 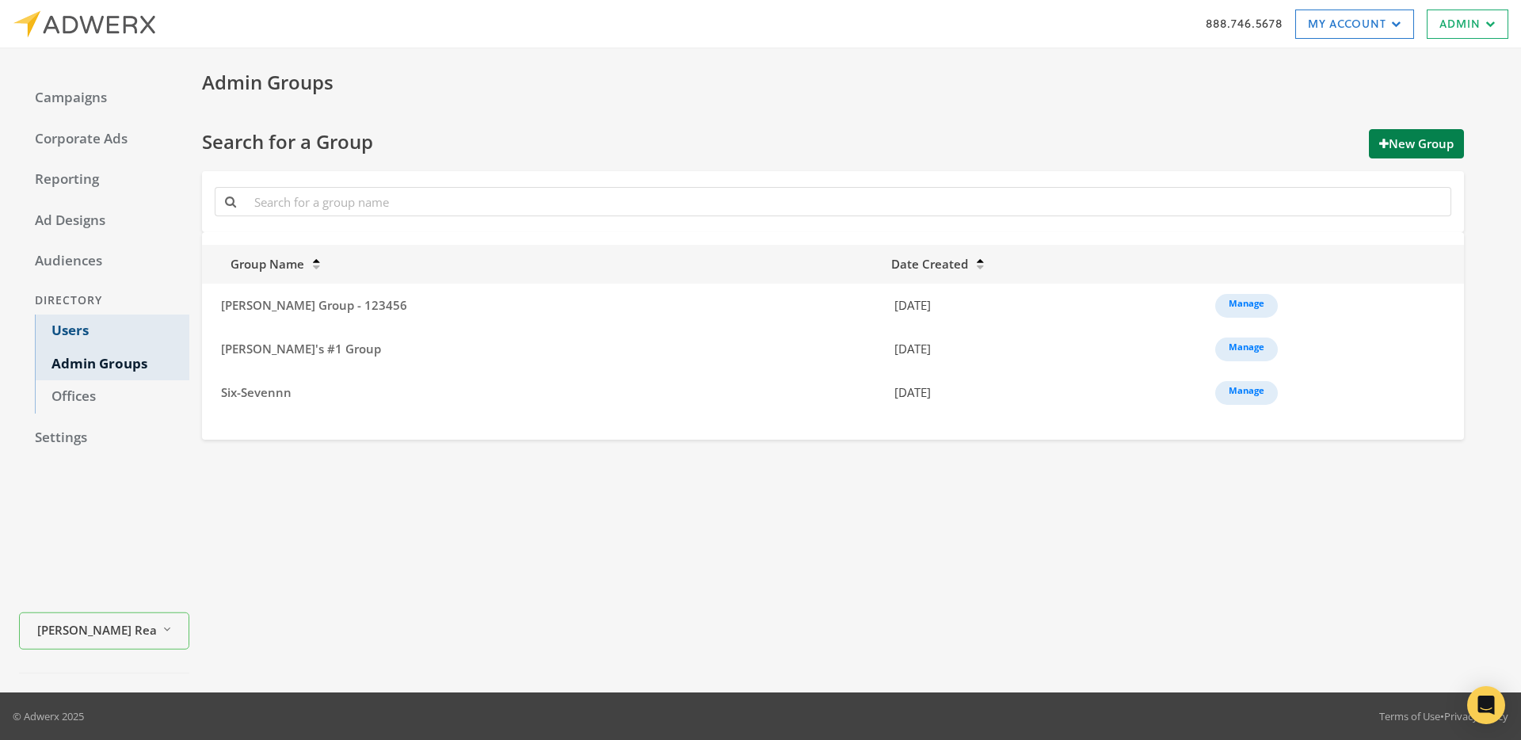 What do you see at coordinates (104, 180) in the screenshot?
I see `a: Reporting` at bounding box center [104, 180].